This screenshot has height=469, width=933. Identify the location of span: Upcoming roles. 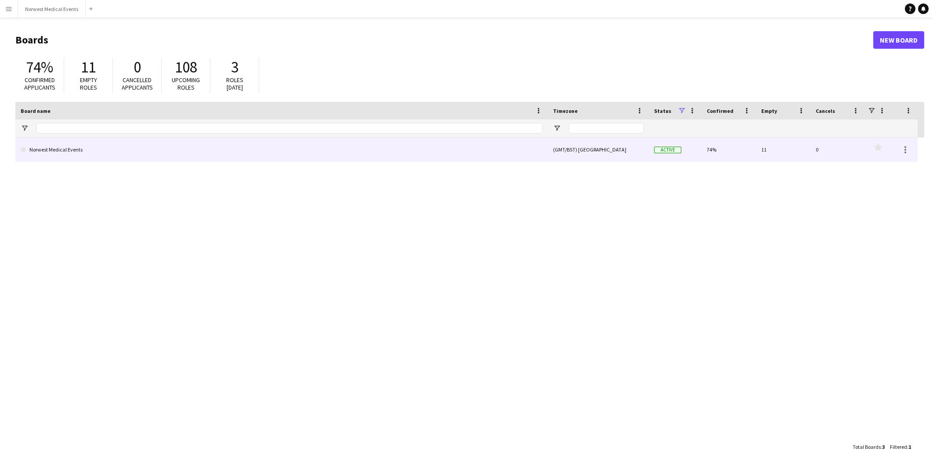
(186, 83).